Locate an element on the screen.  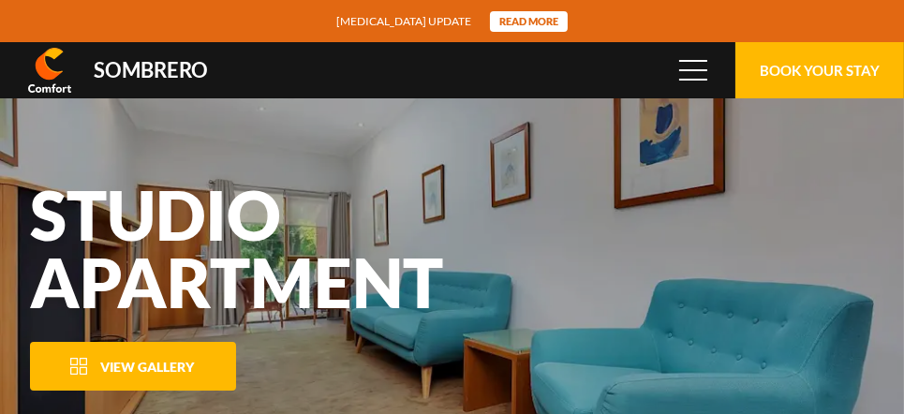
h1: Studio Apartment is located at coordinates (288, 248).